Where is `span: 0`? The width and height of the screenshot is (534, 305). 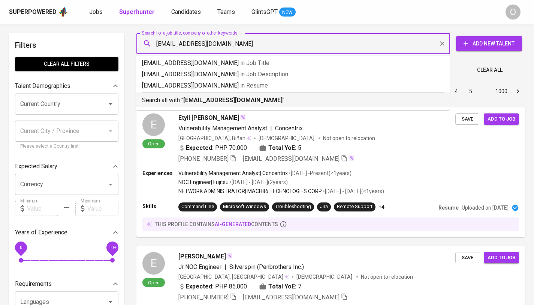 span: 0 is located at coordinates (21, 247).